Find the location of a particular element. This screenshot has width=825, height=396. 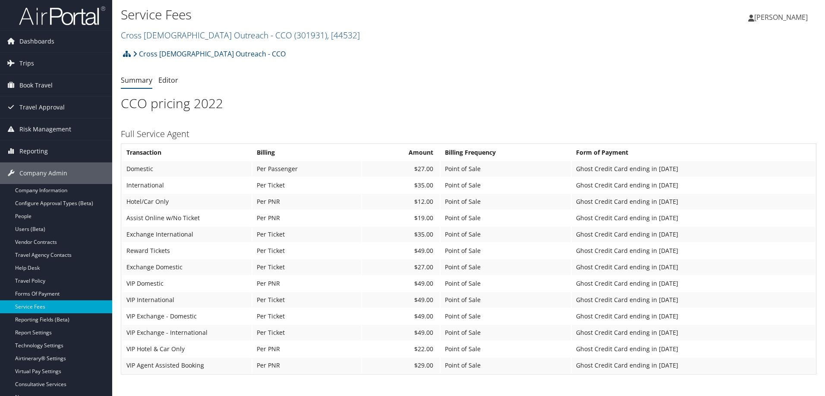

td: $22.00 is located at coordinates (401, 349).